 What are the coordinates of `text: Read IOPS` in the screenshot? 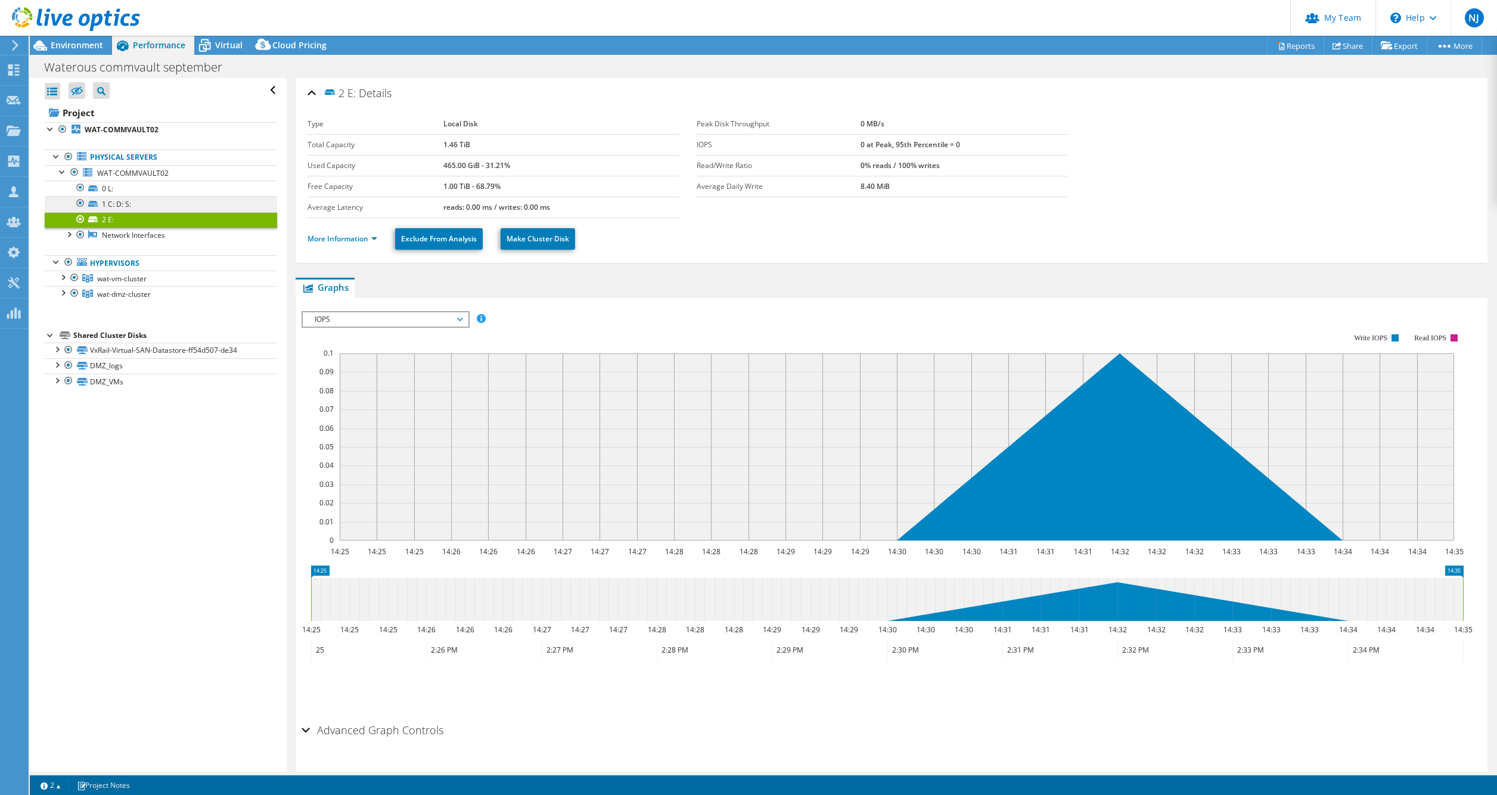 It's located at (1430, 338).